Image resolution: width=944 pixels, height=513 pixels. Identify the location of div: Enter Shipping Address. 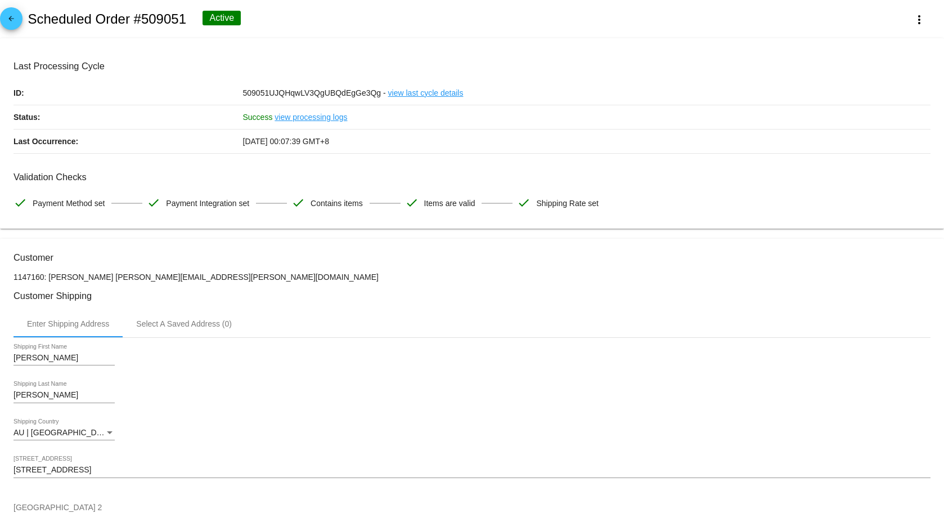
(68, 324).